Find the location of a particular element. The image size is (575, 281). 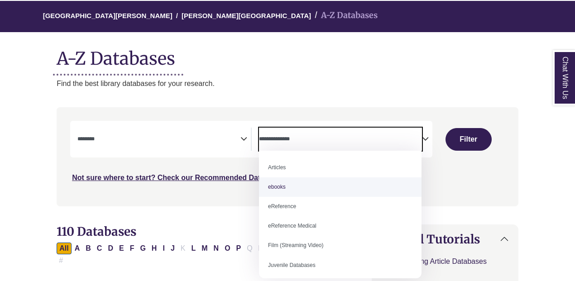

li: Juvenile Databases is located at coordinates (340, 265).